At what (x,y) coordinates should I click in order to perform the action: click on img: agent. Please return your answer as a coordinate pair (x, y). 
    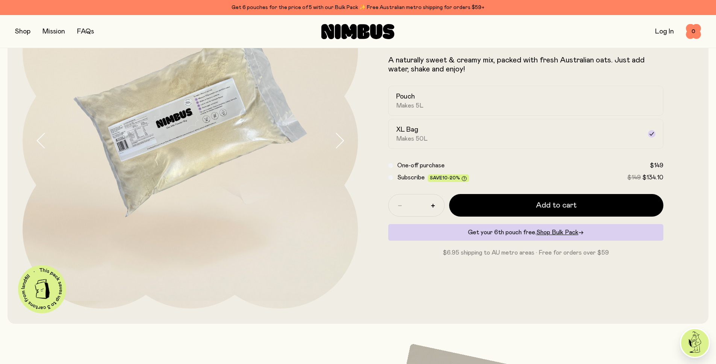
    Looking at the image, I should click on (695, 343).